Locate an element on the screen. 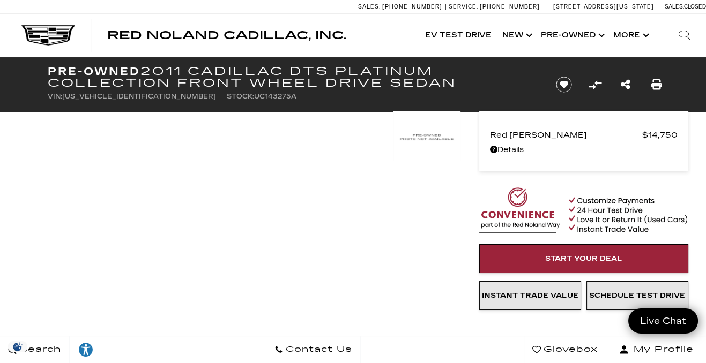 The width and height of the screenshot is (706, 363). a: Glovebox is located at coordinates (565, 350).